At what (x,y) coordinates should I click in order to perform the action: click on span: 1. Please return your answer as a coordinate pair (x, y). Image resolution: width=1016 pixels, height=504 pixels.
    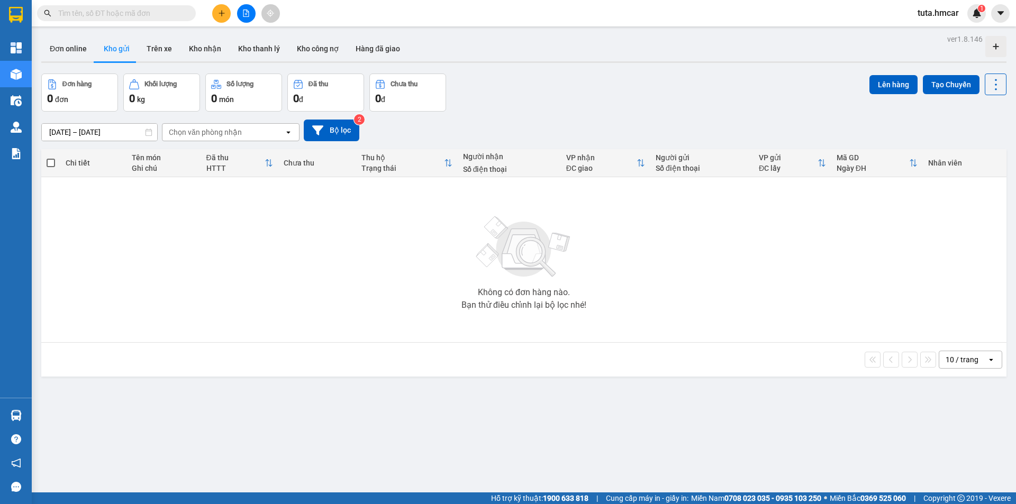
    Looking at the image, I should click on (981, 8).